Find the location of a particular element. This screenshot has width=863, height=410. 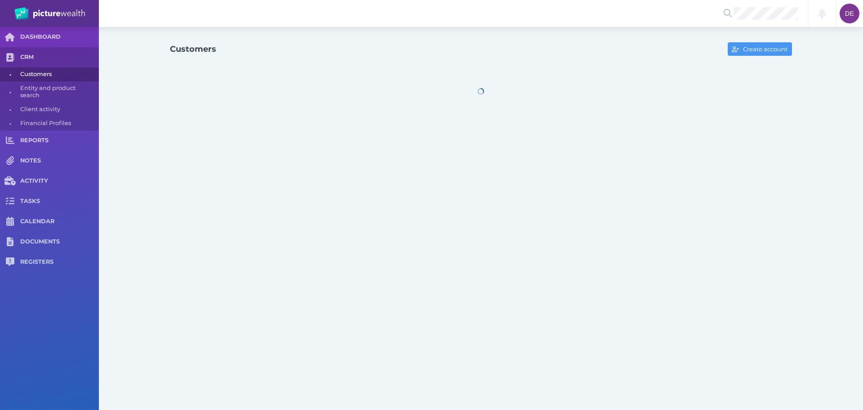

div: Darcie Ercegovich is located at coordinates (850, 13).